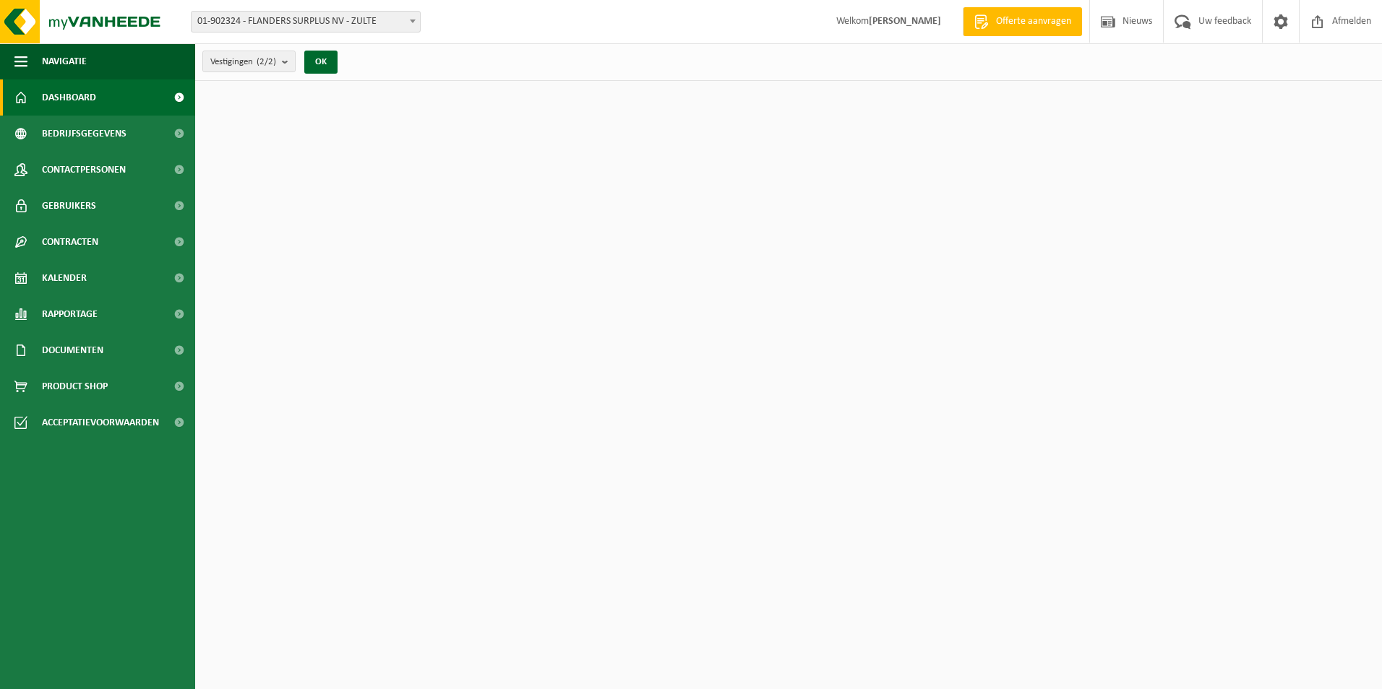 Image resolution: width=1382 pixels, height=689 pixels. I want to click on span: Offerte aanvragen, so click(1033, 22).